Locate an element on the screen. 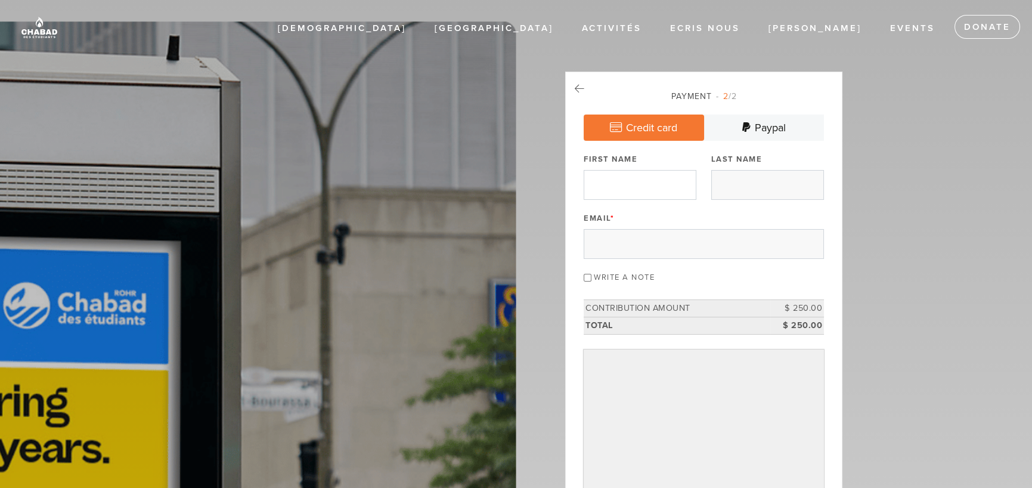  a: Activités is located at coordinates (612, 29).